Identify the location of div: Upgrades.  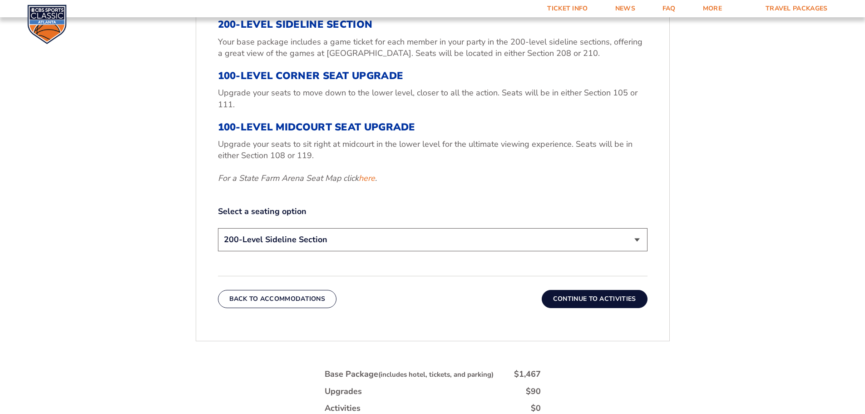
(343, 391).